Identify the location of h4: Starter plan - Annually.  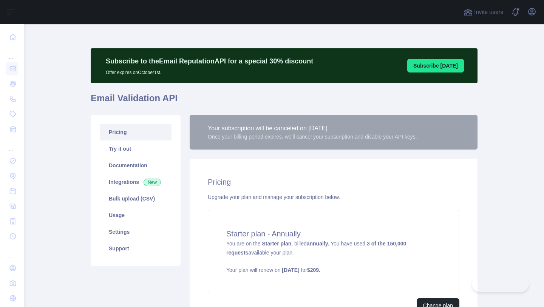
(333, 234).